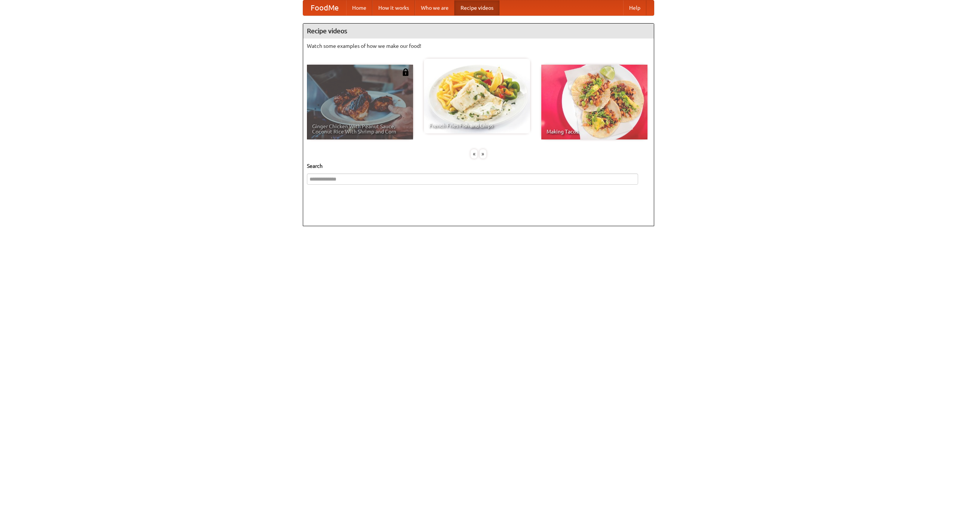 This screenshot has height=529, width=957. What do you see at coordinates (477, 96) in the screenshot?
I see `a: French Fries Fish and Chips` at bounding box center [477, 96].